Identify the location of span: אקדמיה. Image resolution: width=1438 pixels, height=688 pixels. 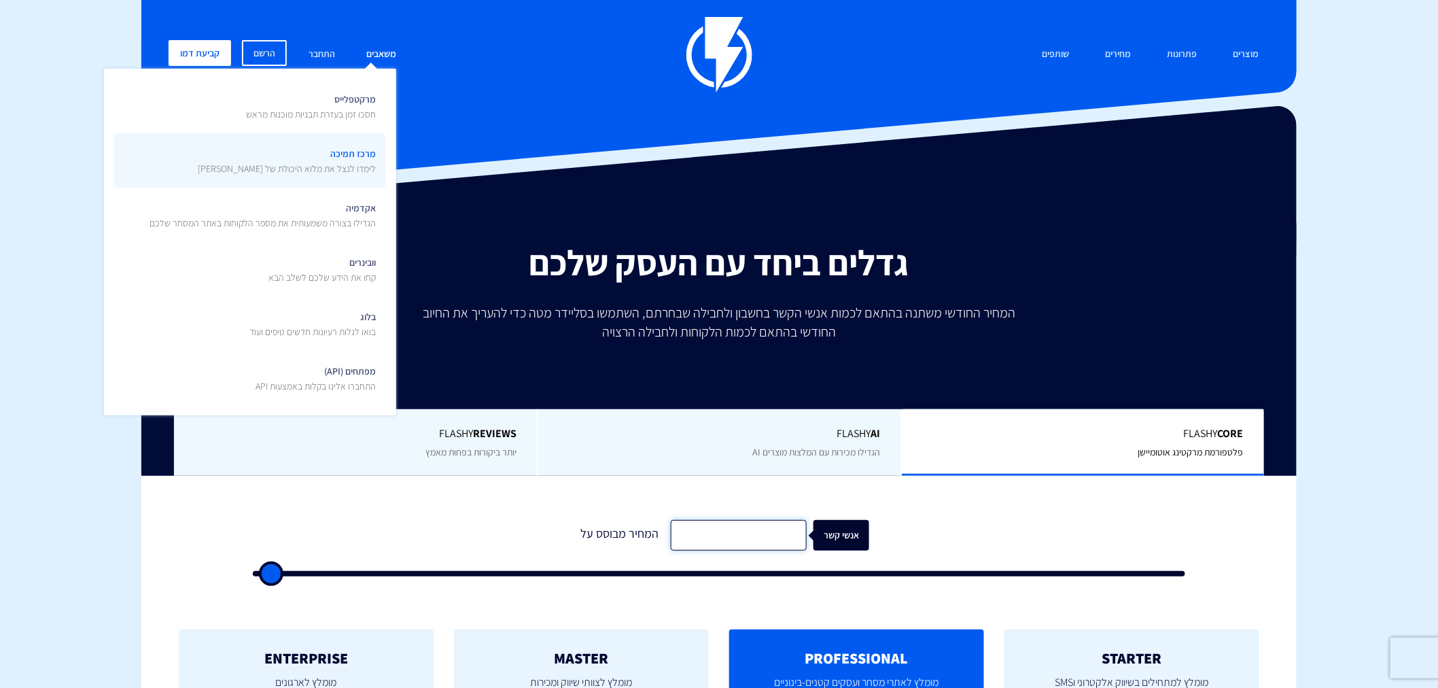
(262, 213).